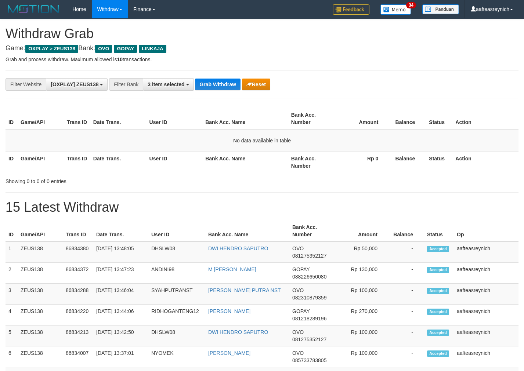 The height and width of the screenshot is (371, 524). What do you see at coordinates (109, 180) in the screenshot?
I see `div: Showing 0 to 0 of 0 entries` at bounding box center [109, 180].